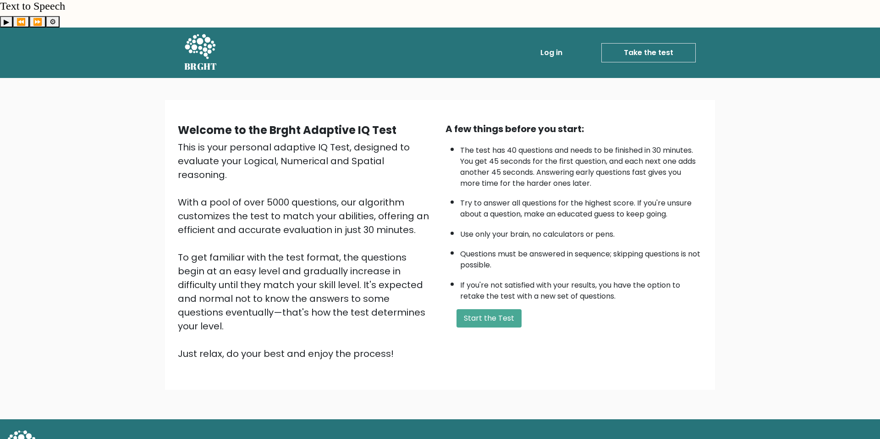 The image size is (880, 439). What do you see at coordinates (201, 66) in the screenshot?
I see `h5: BRGHT` at bounding box center [201, 66].